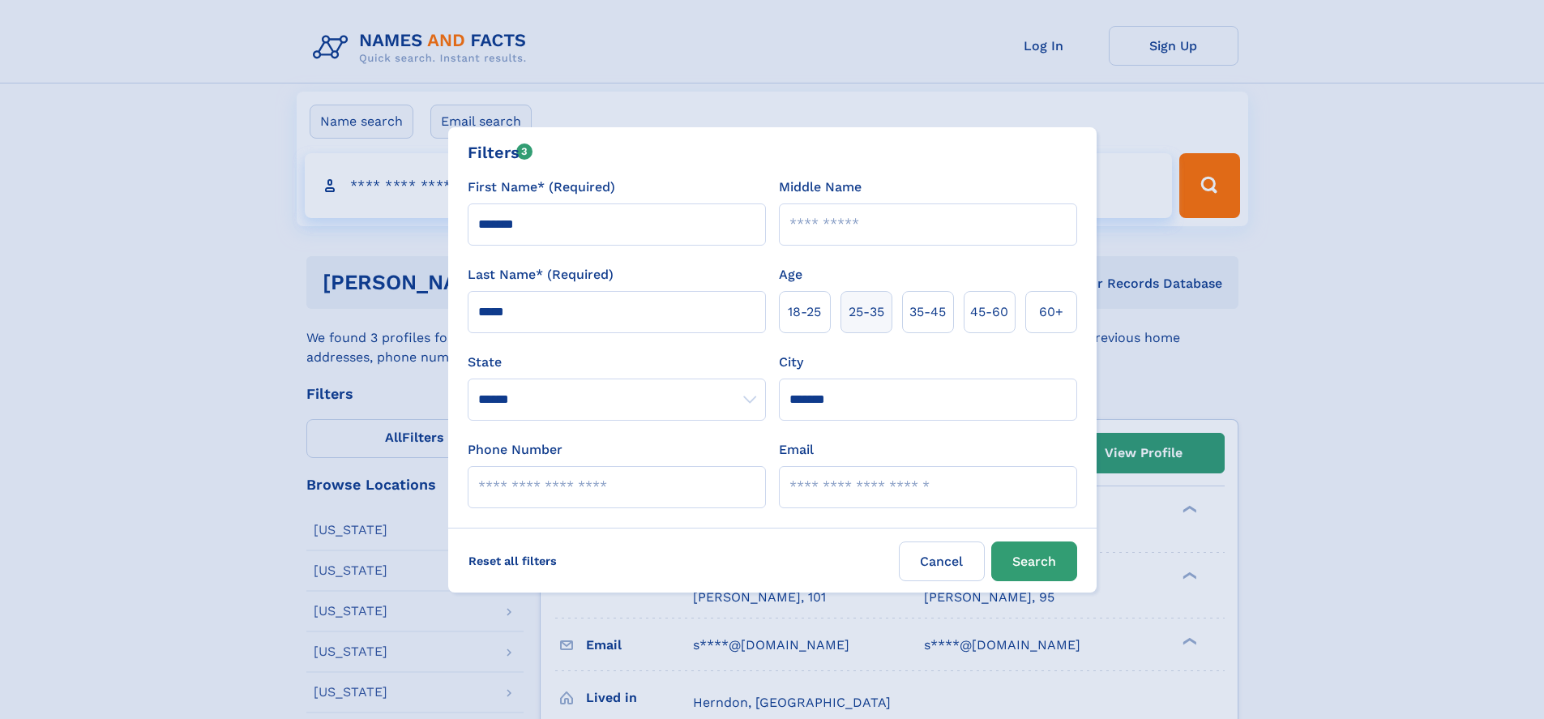 Image resolution: width=1544 pixels, height=719 pixels. What do you see at coordinates (790, 275) in the screenshot?
I see `label: Age` at bounding box center [790, 275].